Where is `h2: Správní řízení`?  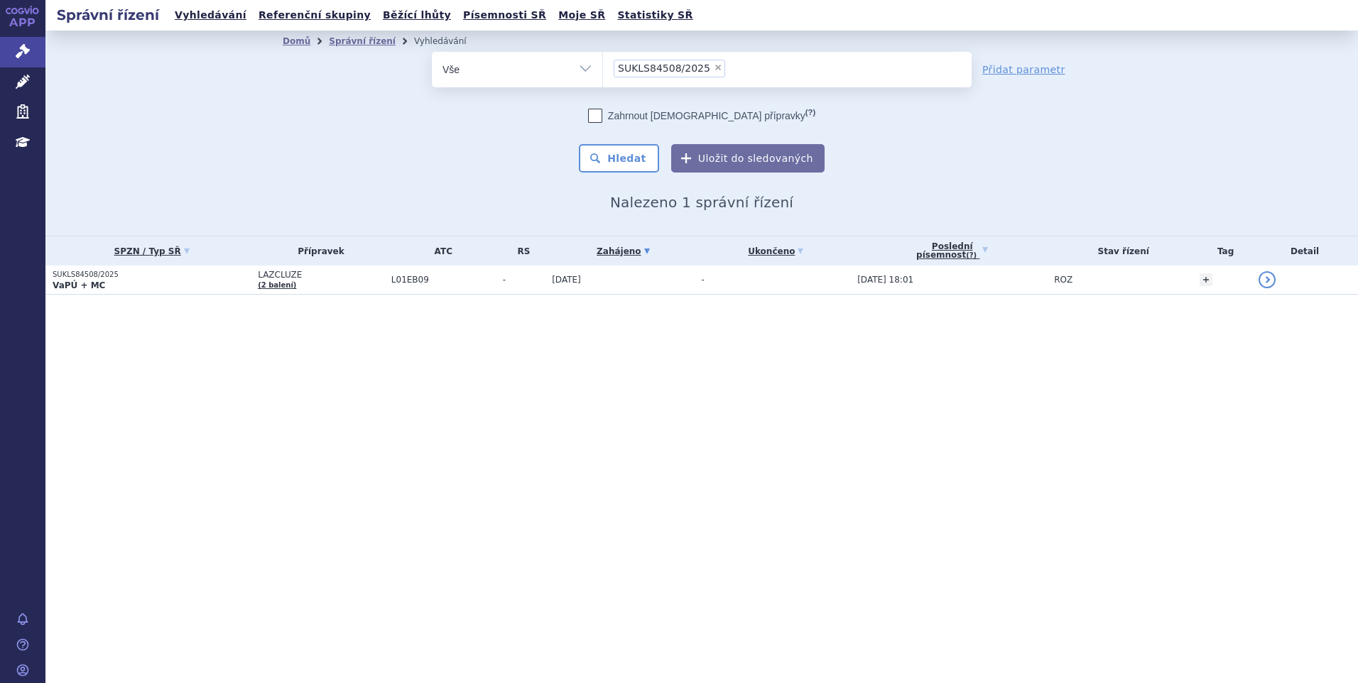
h2: Správní řízení is located at coordinates (108, 15).